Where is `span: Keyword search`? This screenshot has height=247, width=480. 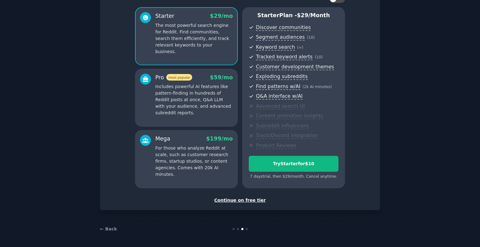
span: Keyword search is located at coordinates (275, 47).